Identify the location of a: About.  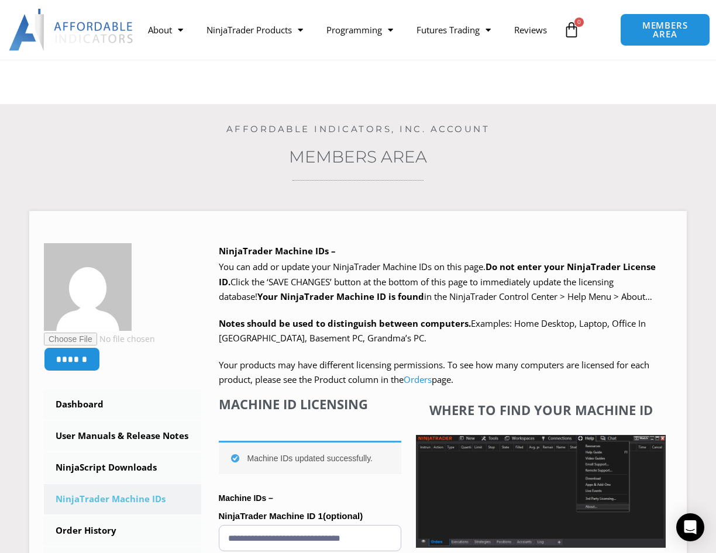
(166, 30).